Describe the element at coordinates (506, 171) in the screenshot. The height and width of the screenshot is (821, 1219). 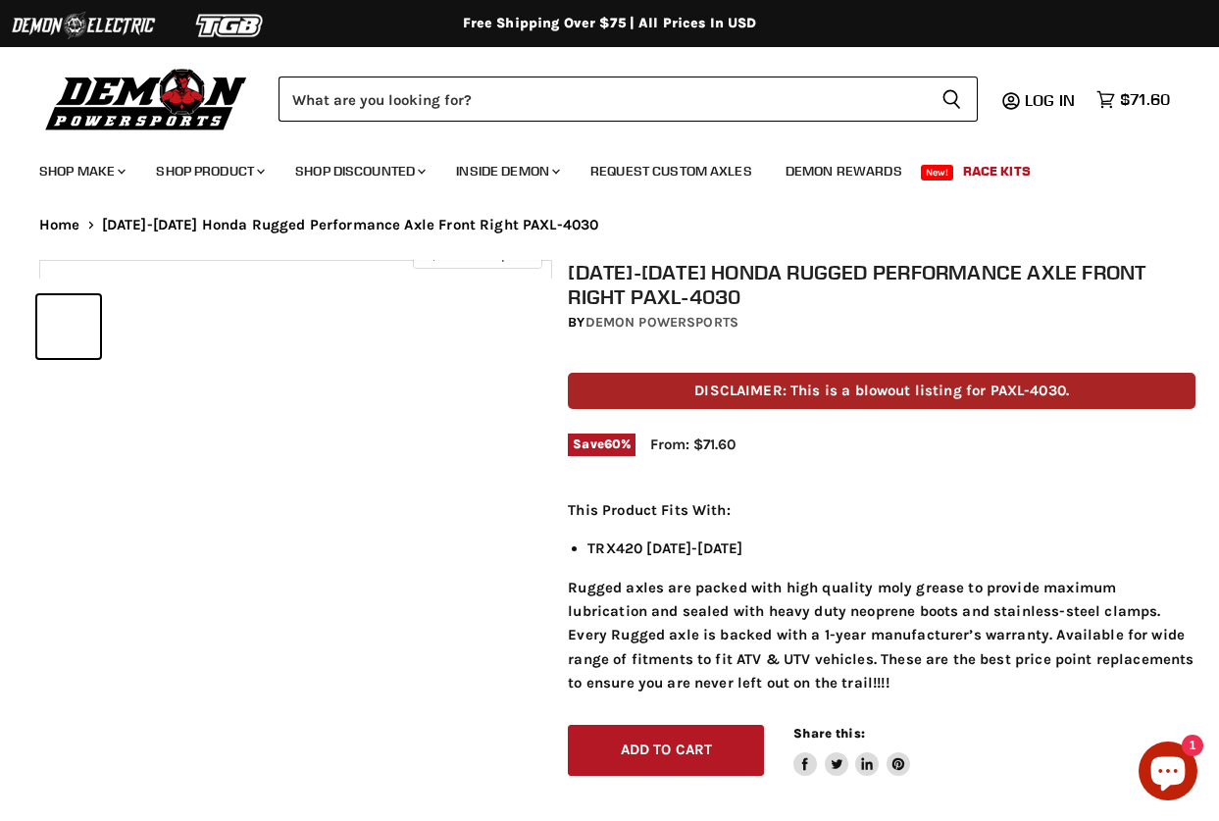
I see `a: Inside Demon` at that location.